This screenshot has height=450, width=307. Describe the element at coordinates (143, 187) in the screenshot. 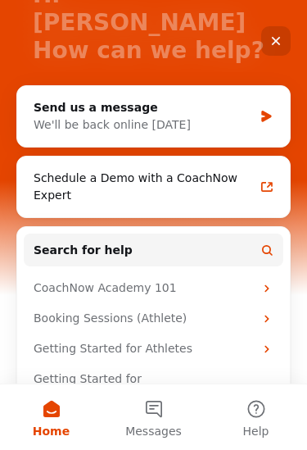

I see `div: Schedule a Demo with a CoachNow Expert` at that location.